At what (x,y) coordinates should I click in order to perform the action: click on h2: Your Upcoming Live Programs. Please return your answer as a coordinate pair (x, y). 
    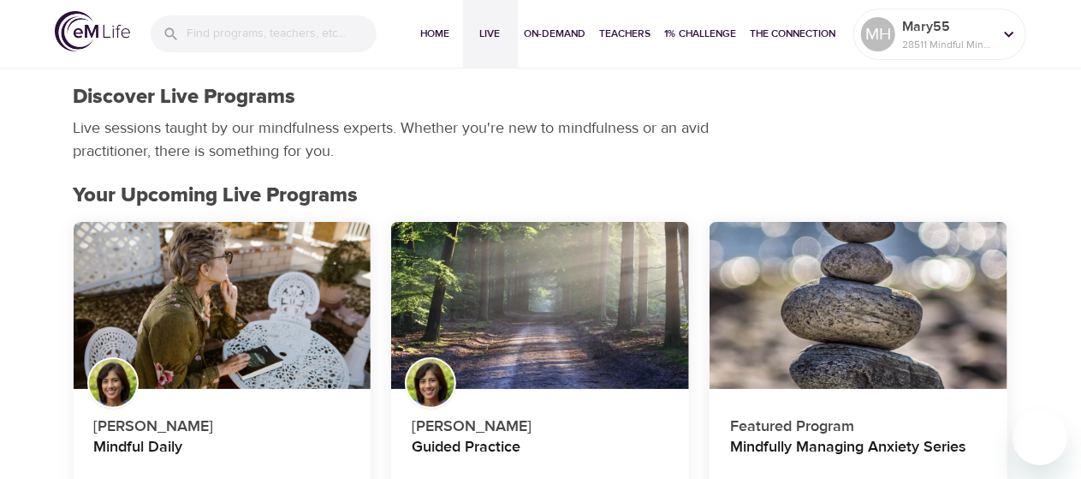
    Looking at the image, I should click on (541, 195).